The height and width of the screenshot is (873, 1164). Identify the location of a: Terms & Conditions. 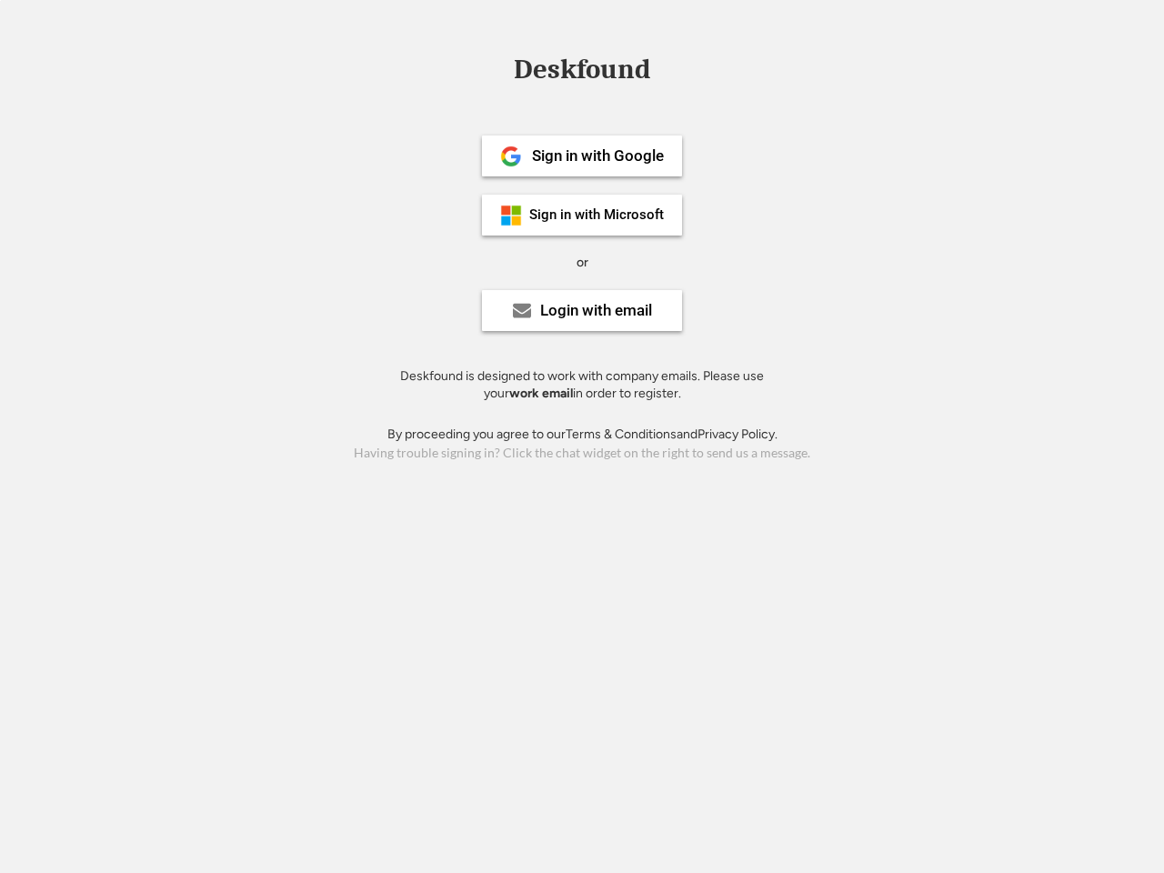
(621, 434).